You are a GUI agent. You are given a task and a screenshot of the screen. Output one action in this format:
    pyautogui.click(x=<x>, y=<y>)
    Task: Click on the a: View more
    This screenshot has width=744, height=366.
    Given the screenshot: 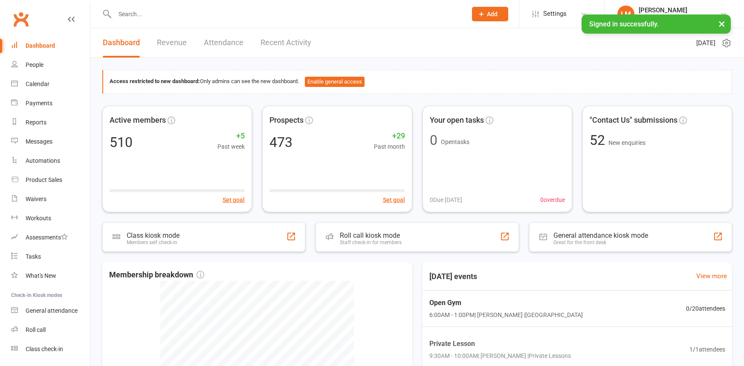 What is the action you would take?
    pyautogui.click(x=712, y=276)
    